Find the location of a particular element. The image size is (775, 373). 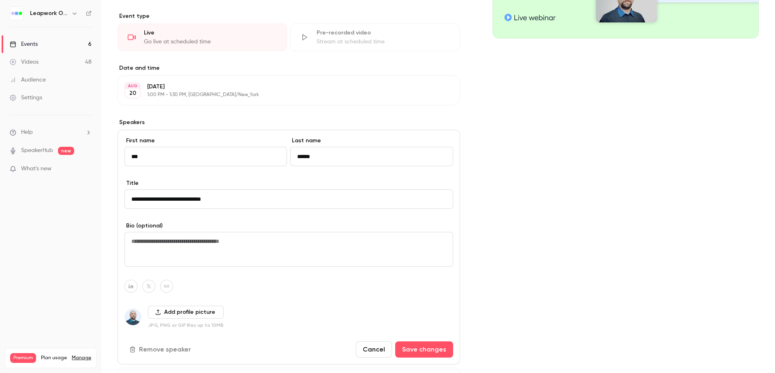

div: Pre-recorded video is located at coordinates (383, 33).